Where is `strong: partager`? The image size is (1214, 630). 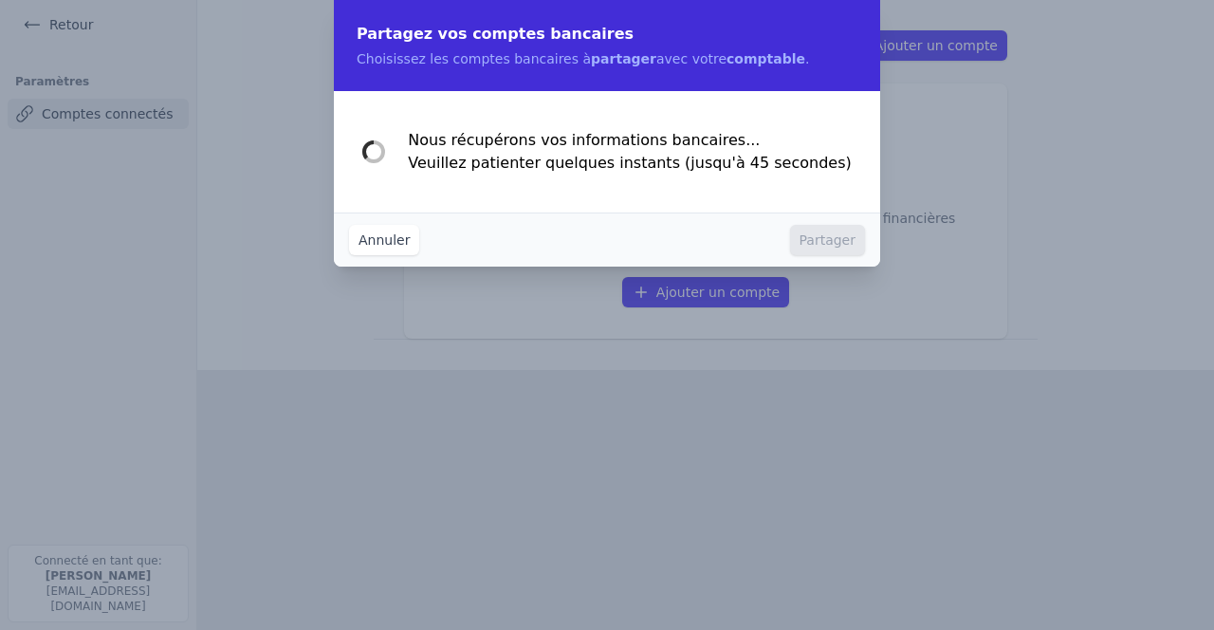 strong: partager is located at coordinates (623, 59).